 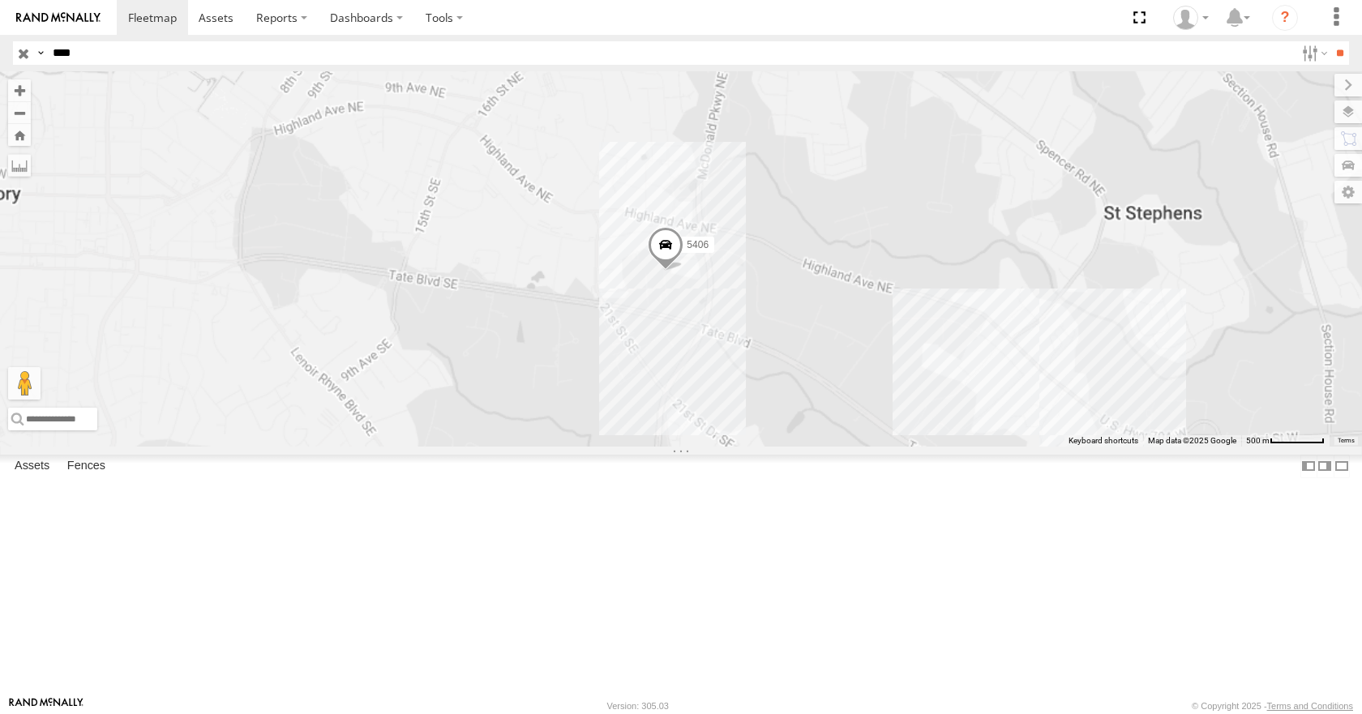 I want to click on label: Hide Summary Table, so click(x=1342, y=466).